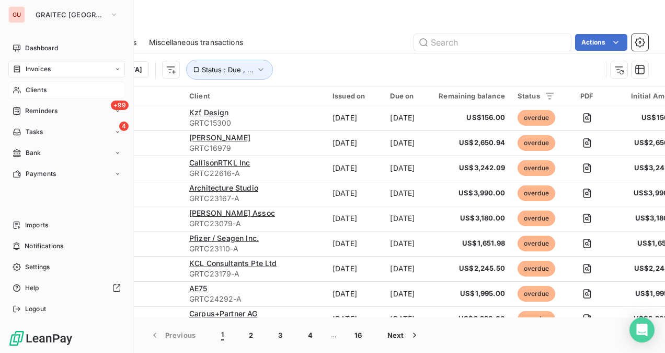  I want to click on button: 1, so click(222, 335).